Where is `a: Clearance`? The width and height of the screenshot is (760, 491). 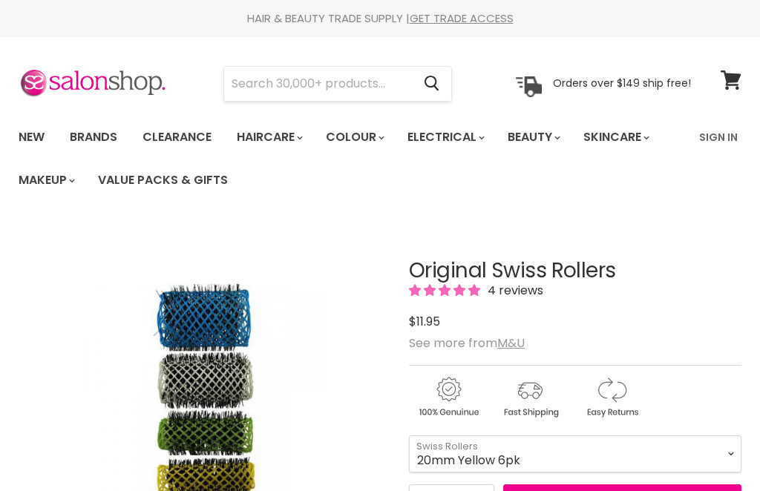 a: Clearance is located at coordinates (177, 137).